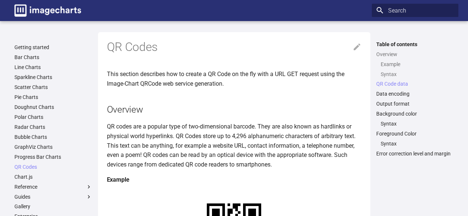 The width and height of the screenshot is (468, 216). What do you see at coordinates (234, 146) in the screenshot?
I see `p: QR codes are a popular type of two-dimensional barcode. They are also known as hardlinks or physi...` at bounding box center [234, 146].